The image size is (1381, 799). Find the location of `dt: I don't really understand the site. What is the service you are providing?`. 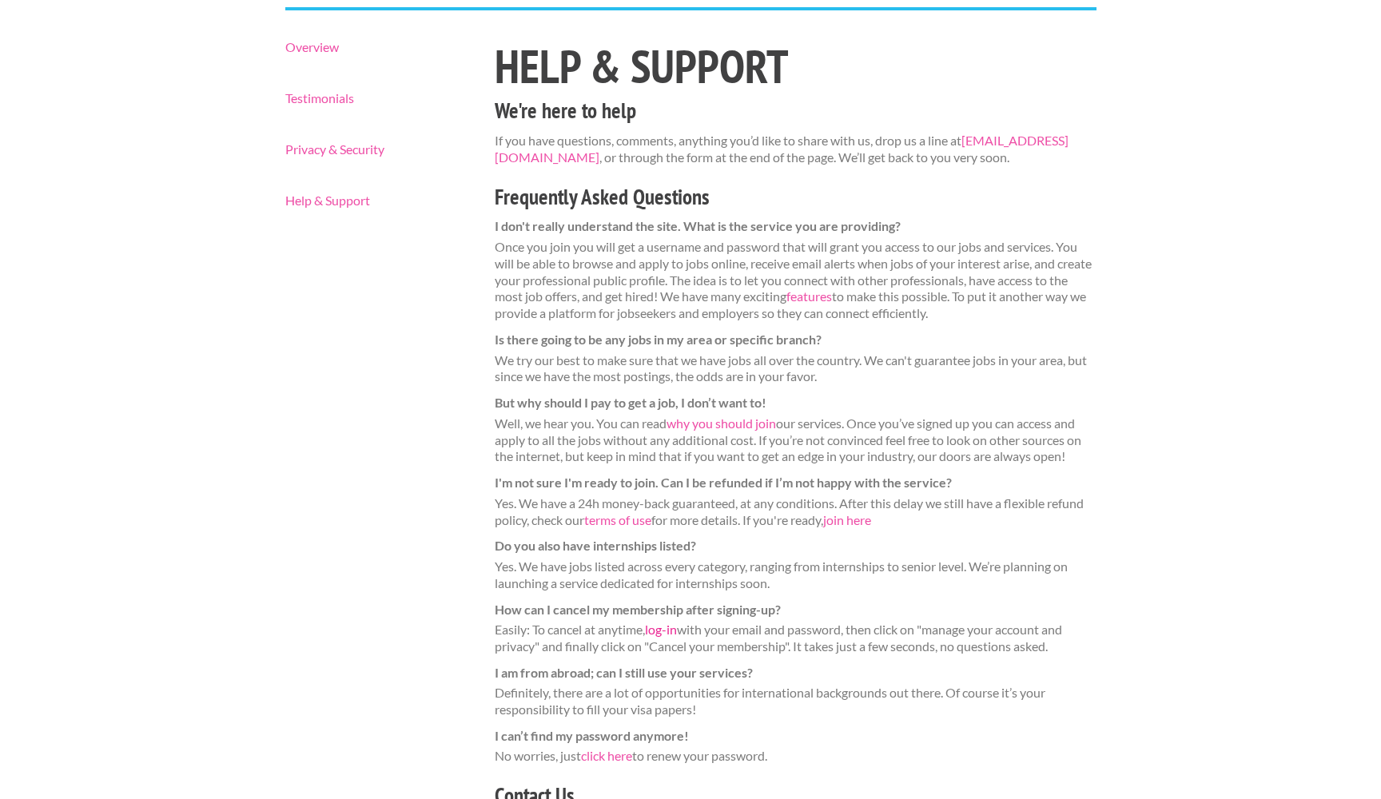

dt: I don't really understand the site. What is the service you are providing? is located at coordinates (795, 226).